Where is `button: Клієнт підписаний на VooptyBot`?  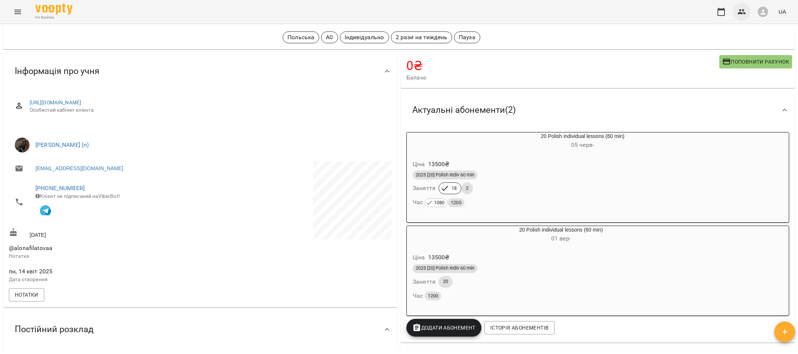 button: Клієнт підписаний на VooptyBot is located at coordinates (45, 209).